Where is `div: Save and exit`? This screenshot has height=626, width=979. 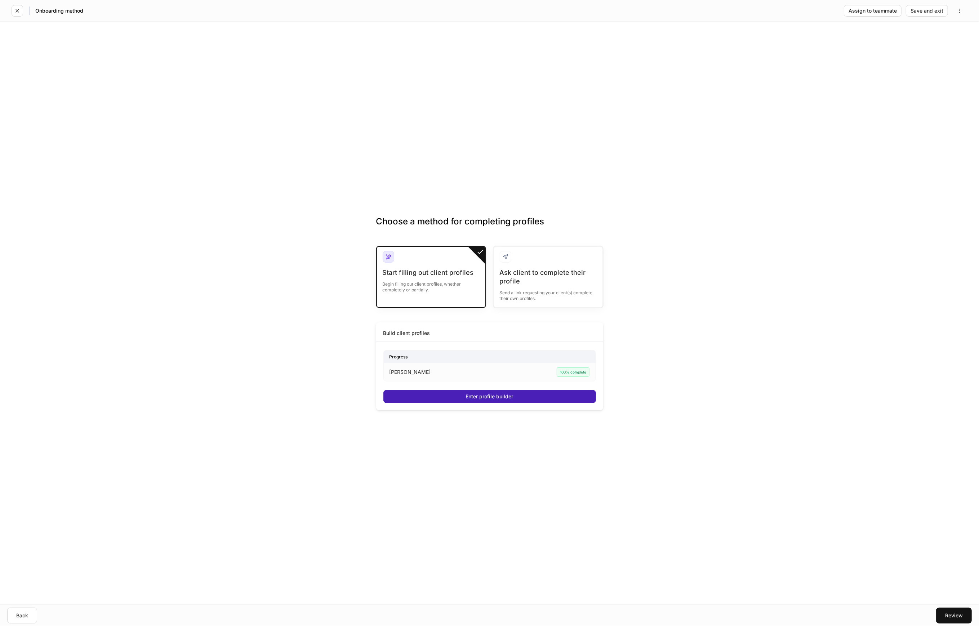
div: Save and exit is located at coordinates (927, 11).